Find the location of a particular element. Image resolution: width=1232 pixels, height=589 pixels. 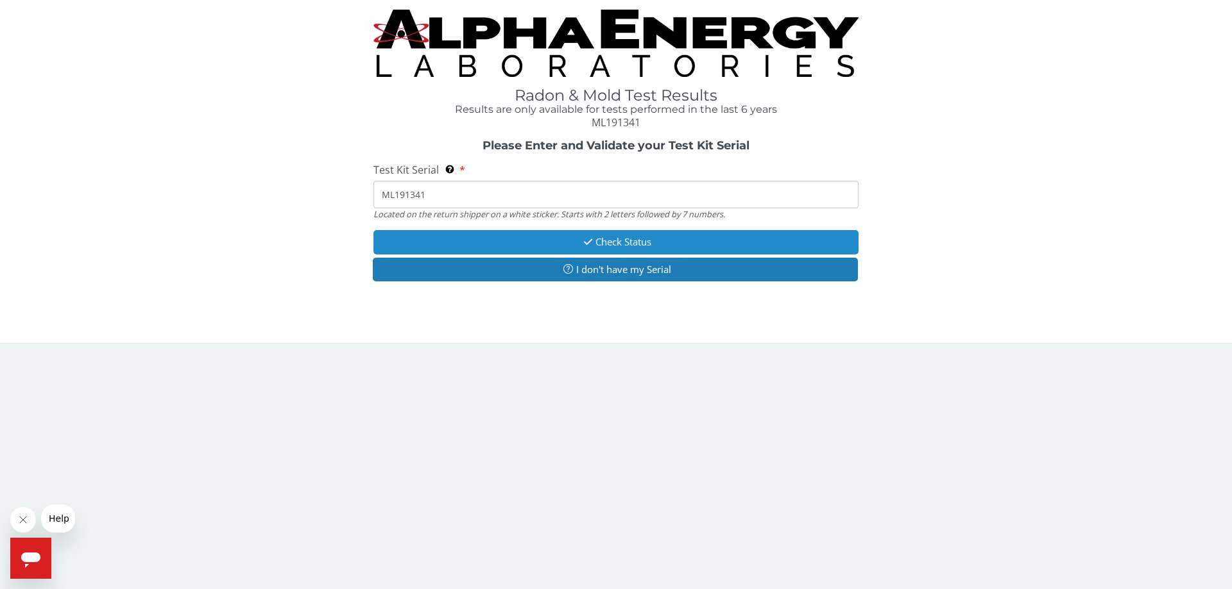

button: Check Status is located at coordinates (616, 242).